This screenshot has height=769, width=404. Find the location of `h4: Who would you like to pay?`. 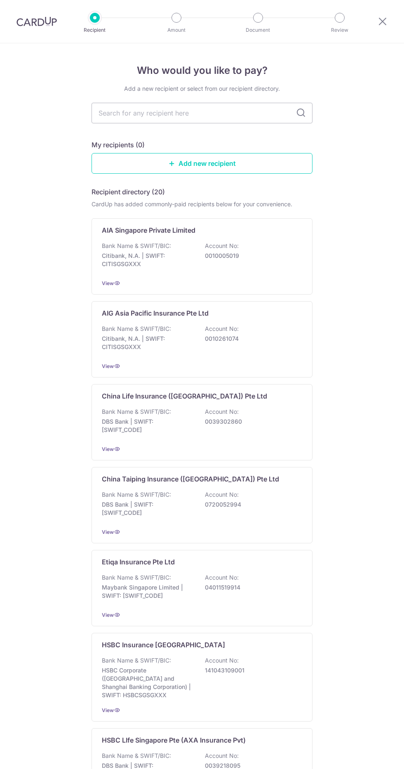

h4: Who would you like to pay? is located at coordinates (202, 71).